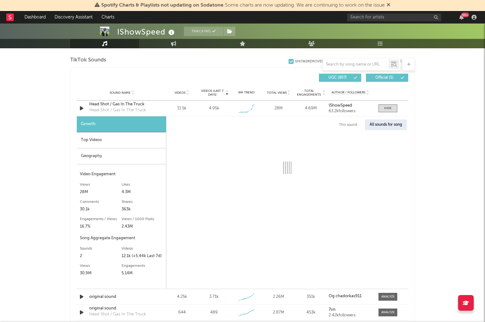  What do you see at coordinates (332, 309) in the screenshot?
I see `strong: 7vn` at bounding box center [332, 309].